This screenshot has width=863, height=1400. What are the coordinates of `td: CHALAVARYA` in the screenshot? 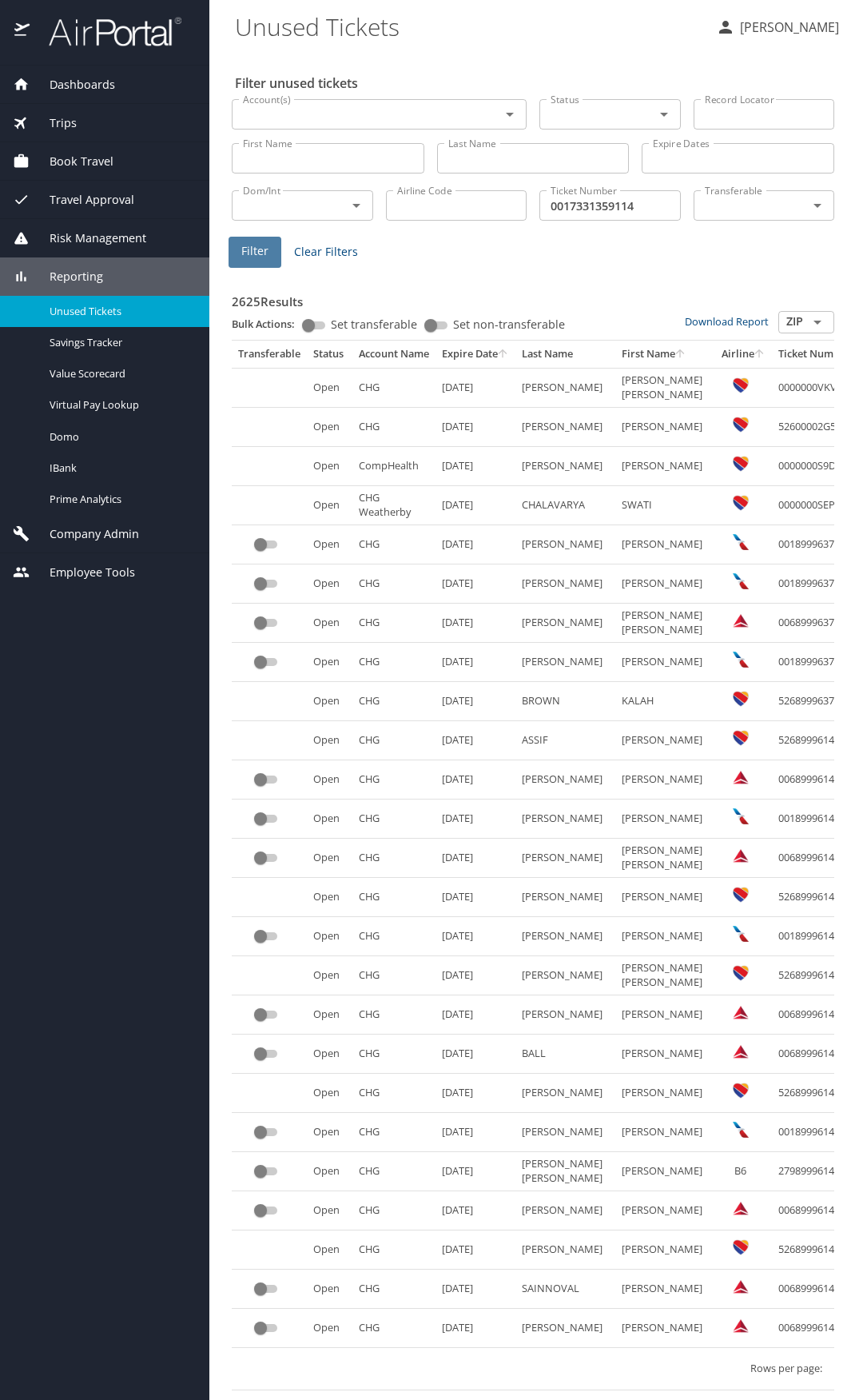 It's located at (565, 506).